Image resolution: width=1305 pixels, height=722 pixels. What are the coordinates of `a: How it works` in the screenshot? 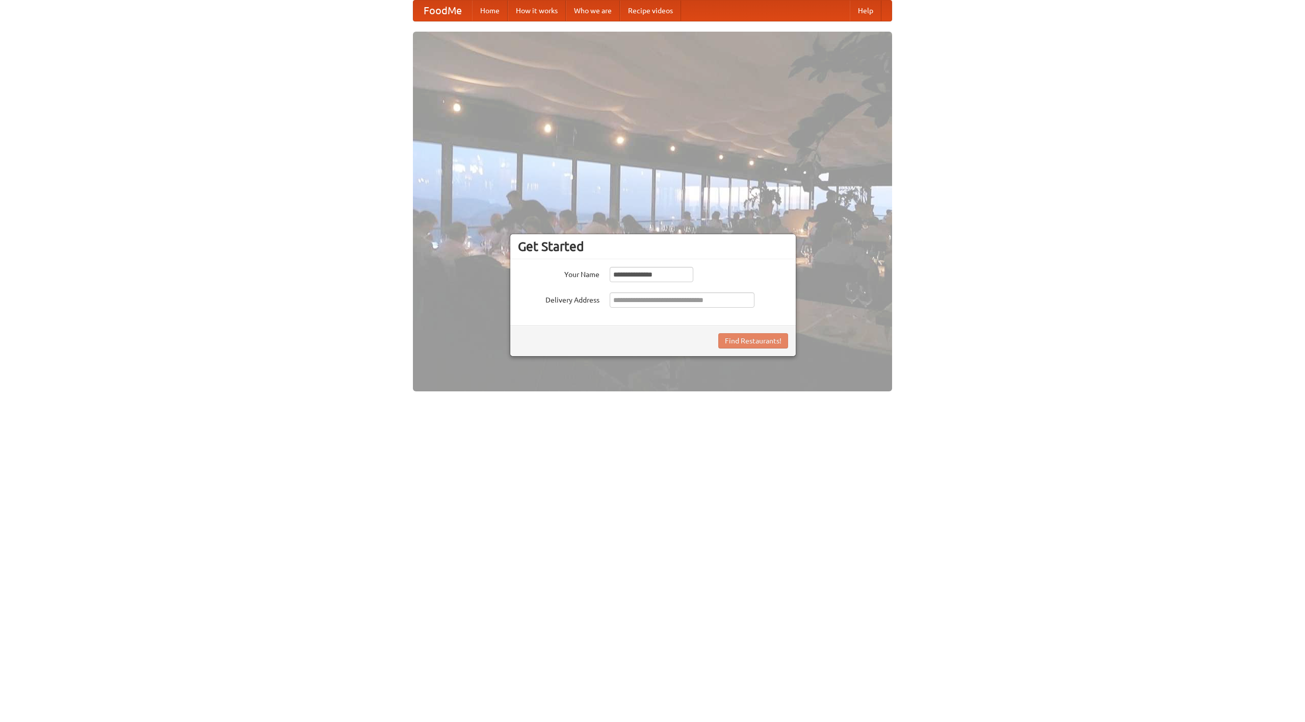 It's located at (537, 11).